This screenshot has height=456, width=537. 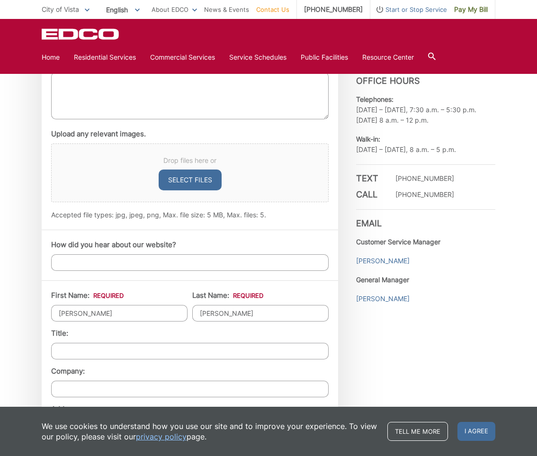 I want to click on label: How did you hear about our website?, so click(x=114, y=245).